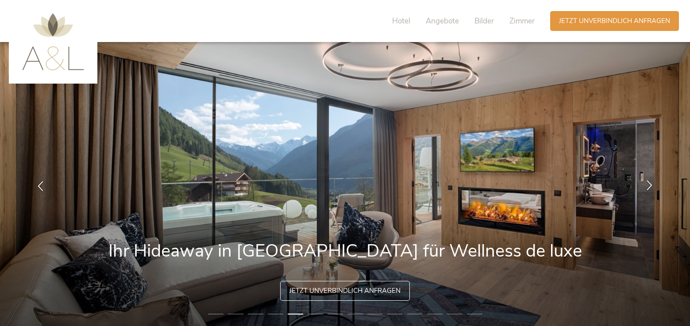 The height and width of the screenshot is (326, 690). I want to click on img: AMONTI & LUNARIS Wellnessresort, so click(53, 42).